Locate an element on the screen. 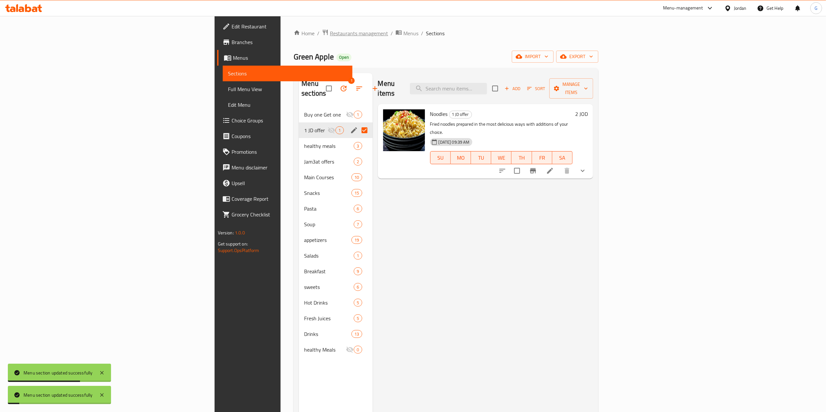 The width and height of the screenshot is (826, 412). h6: 2 JOD is located at coordinates (581, 114).